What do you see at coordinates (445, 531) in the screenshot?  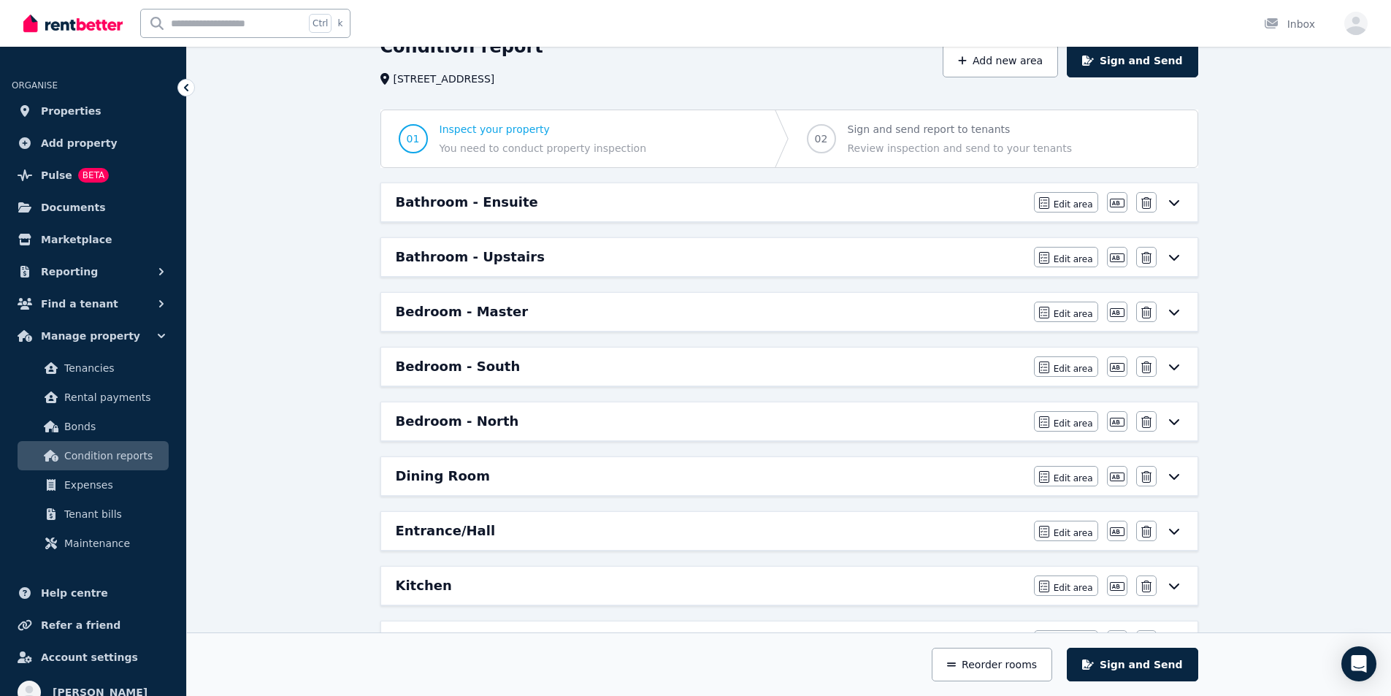 I see `h6: Entrance/Hall` at bounding box center [445, 531].